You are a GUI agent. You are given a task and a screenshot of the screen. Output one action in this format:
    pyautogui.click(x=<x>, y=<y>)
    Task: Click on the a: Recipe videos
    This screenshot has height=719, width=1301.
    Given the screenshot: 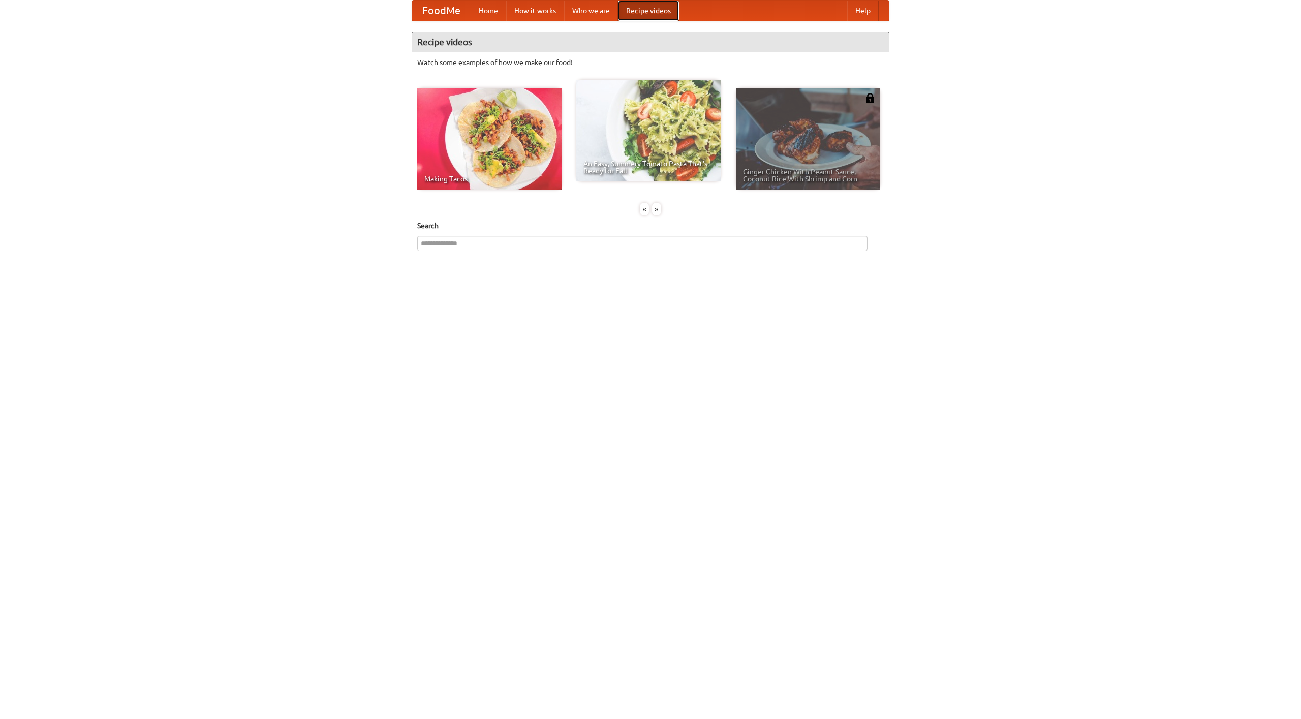 What is the action you would take?
    pyautogui.click(x=649, y=11)
    